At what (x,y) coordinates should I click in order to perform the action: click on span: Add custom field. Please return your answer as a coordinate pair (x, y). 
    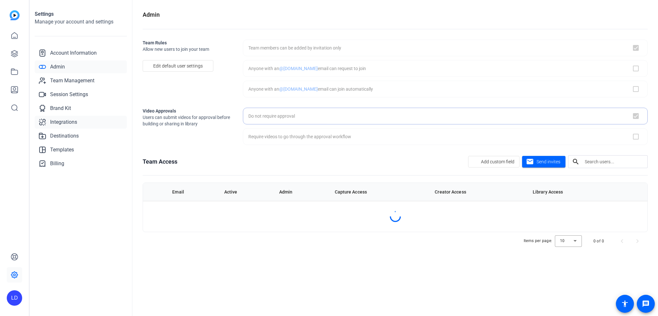
    Looking at the image, I should click on (498, 162).